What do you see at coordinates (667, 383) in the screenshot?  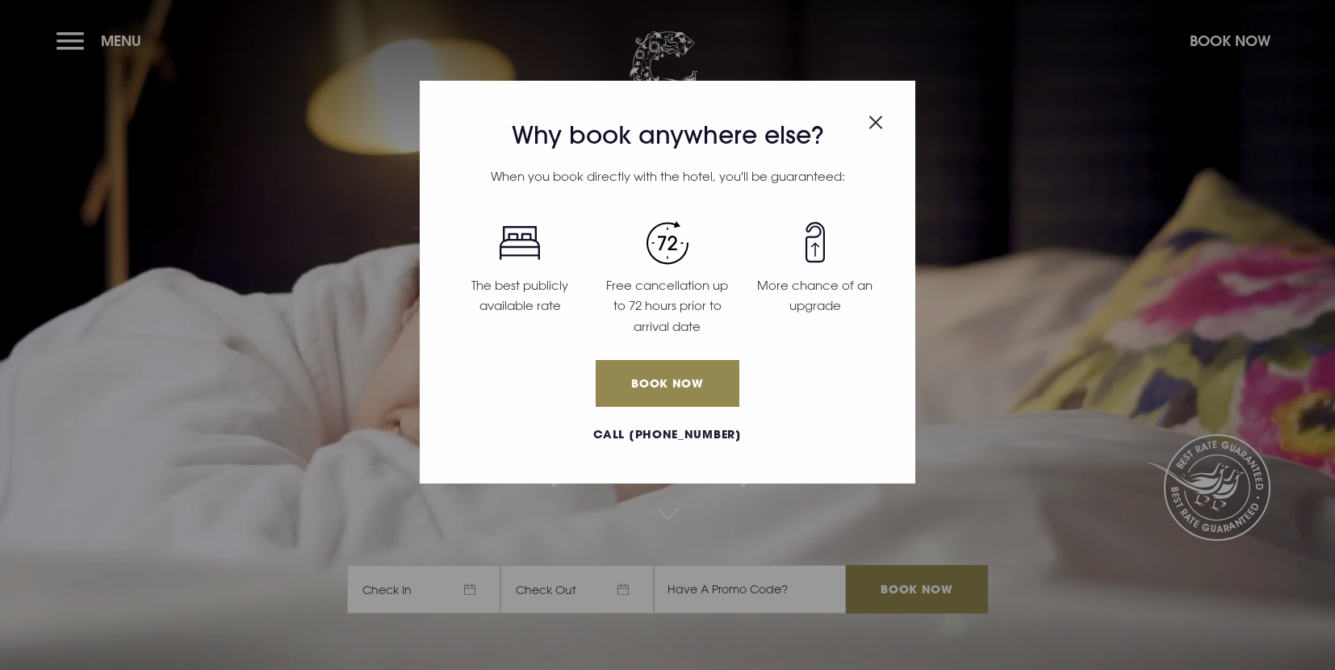 I see `a: Book Now` at bounding box center [667, 383].